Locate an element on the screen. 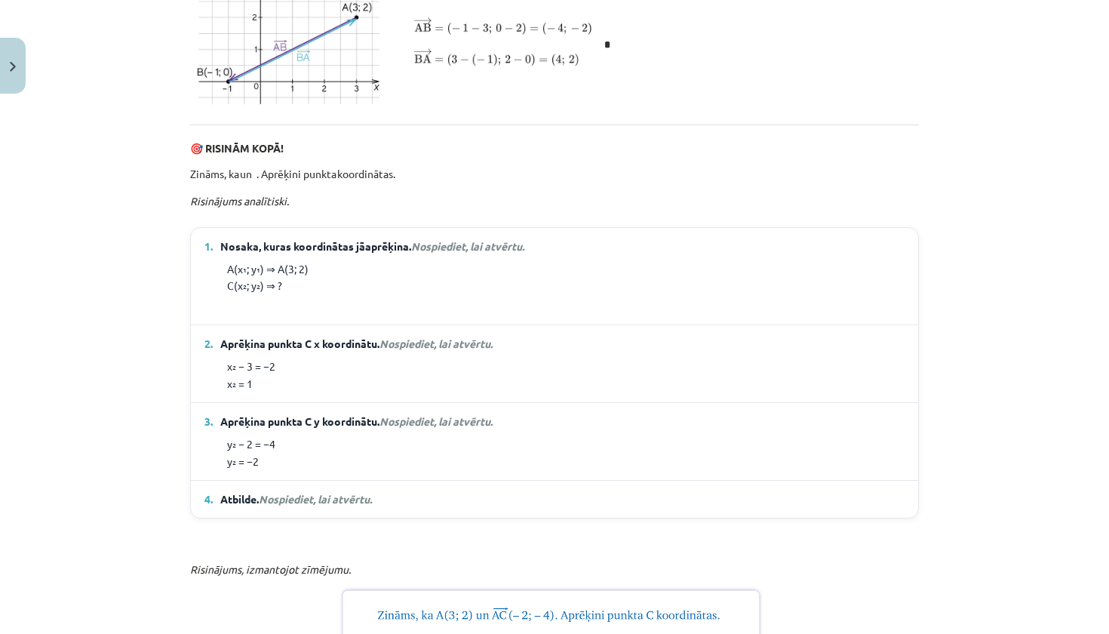 Image resolution: width=1109 pixels, height=634 pixels. span: 1. is located at coordinates (208, 246).